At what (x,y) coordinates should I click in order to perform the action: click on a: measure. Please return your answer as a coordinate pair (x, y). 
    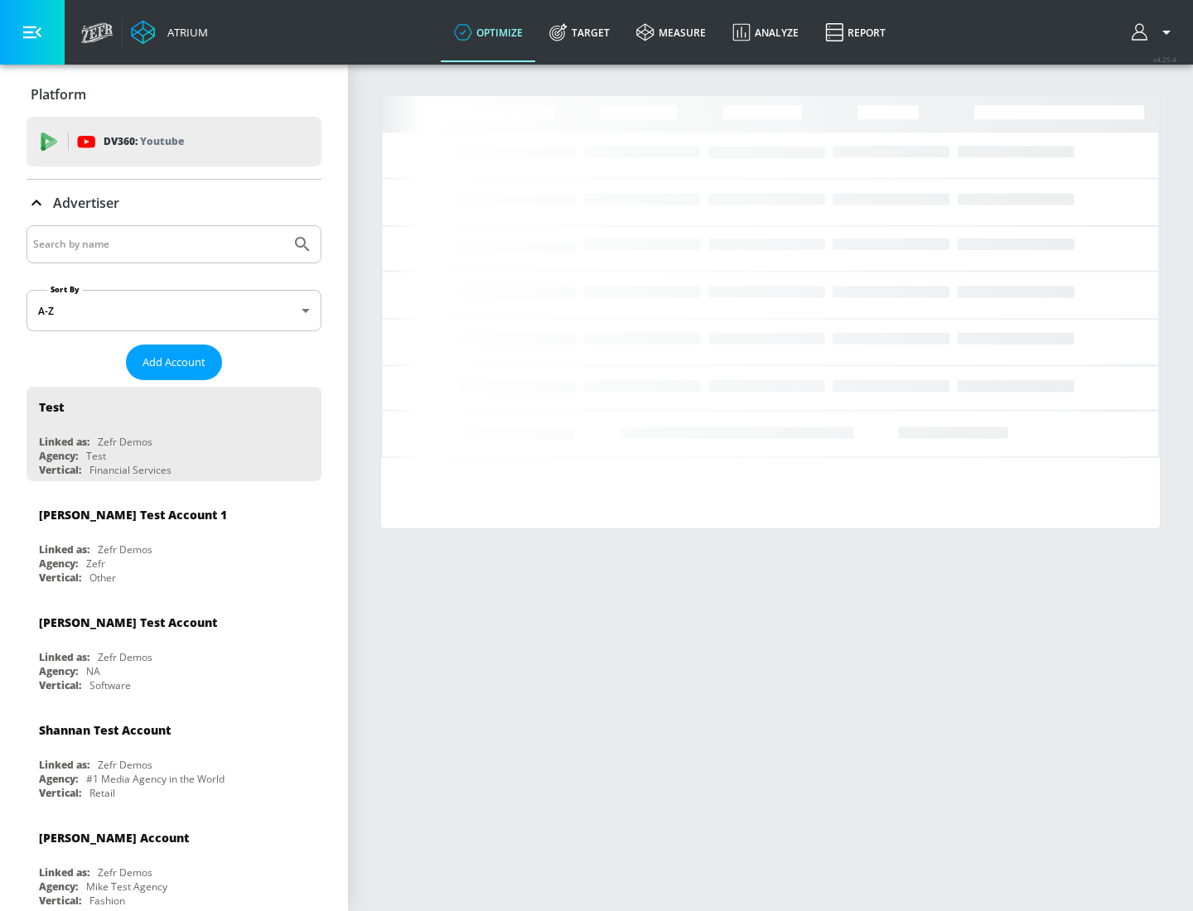
    Looking at the image, I should click on (671, 32).